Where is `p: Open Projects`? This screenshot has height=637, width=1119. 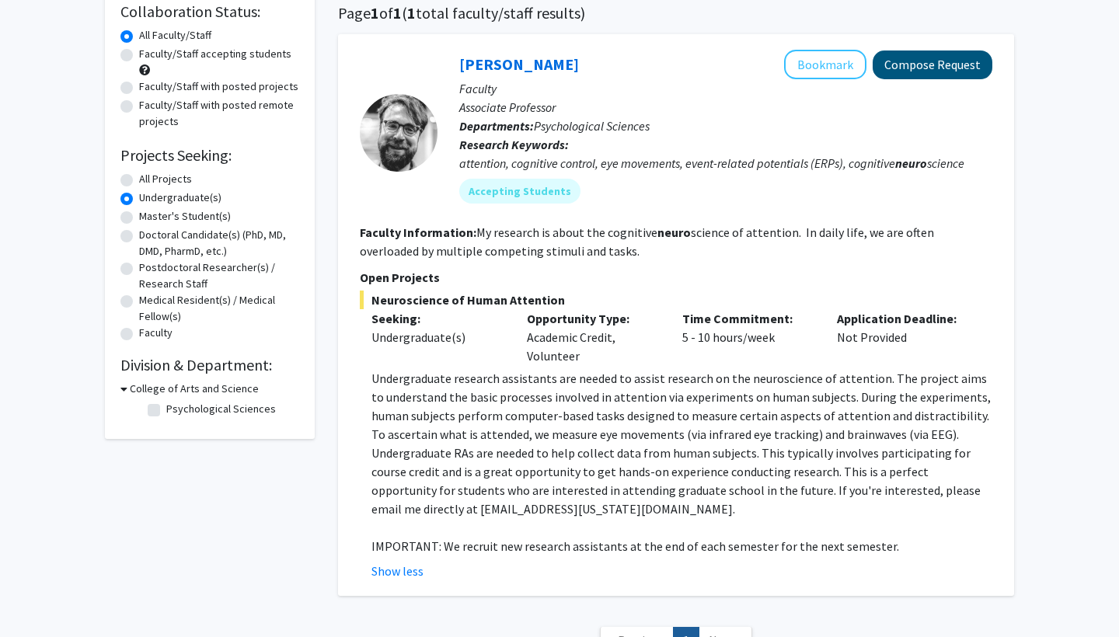
p: Open Projects is located at coordinates (676, 277).